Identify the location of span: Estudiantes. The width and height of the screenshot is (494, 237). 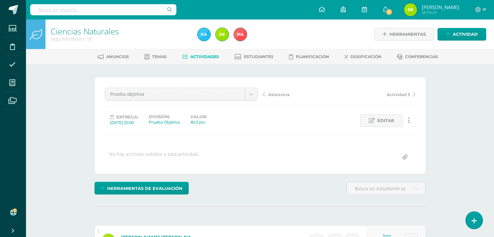
(258, 56).